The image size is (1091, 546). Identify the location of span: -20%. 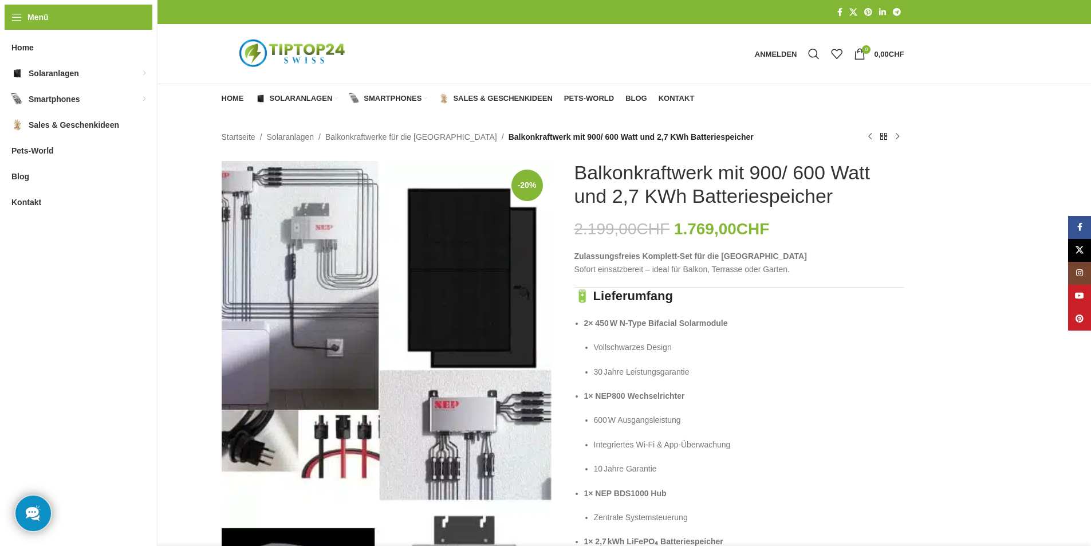
(527, 185).